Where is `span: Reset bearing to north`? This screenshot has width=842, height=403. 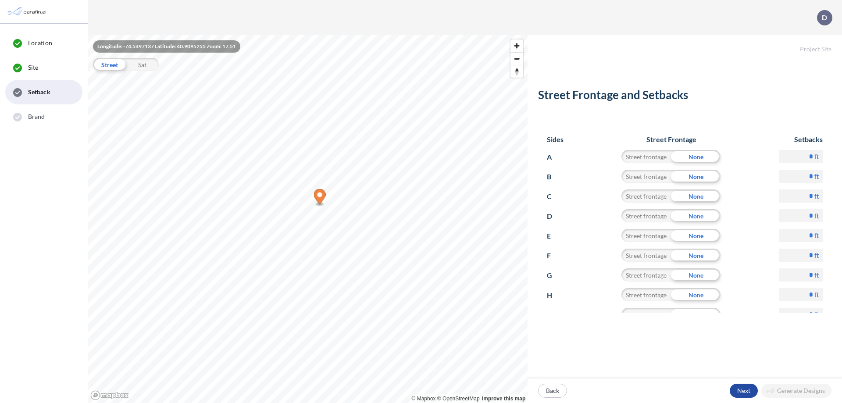 span: Reset bearing to north is located at coordinates (517, 71).